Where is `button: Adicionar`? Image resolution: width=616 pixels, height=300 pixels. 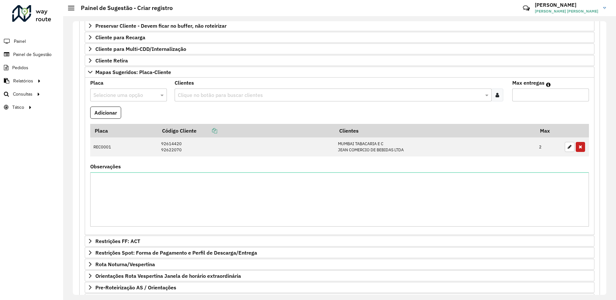
button: Adicionar is located at coordinates (106, 113).